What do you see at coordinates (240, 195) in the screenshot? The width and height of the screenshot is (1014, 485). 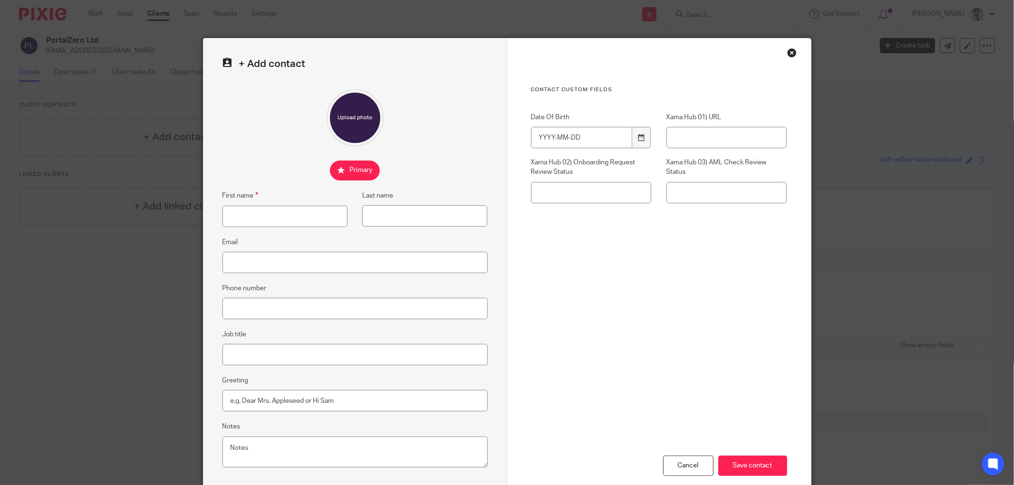 I see `label: First name` at bounding box center [240, 195].